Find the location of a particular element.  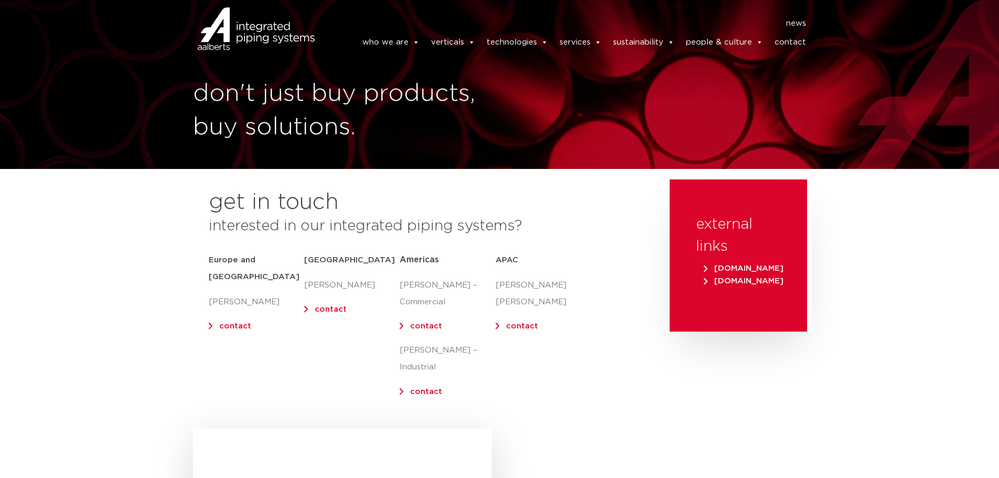

span: Americas is located at coordinates (419, 260).